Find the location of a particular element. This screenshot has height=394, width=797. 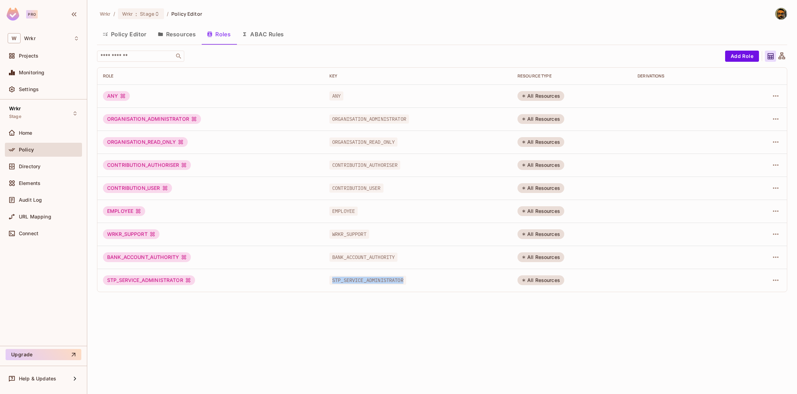

button: ABAC Rules is located at coordinates (263, 34).